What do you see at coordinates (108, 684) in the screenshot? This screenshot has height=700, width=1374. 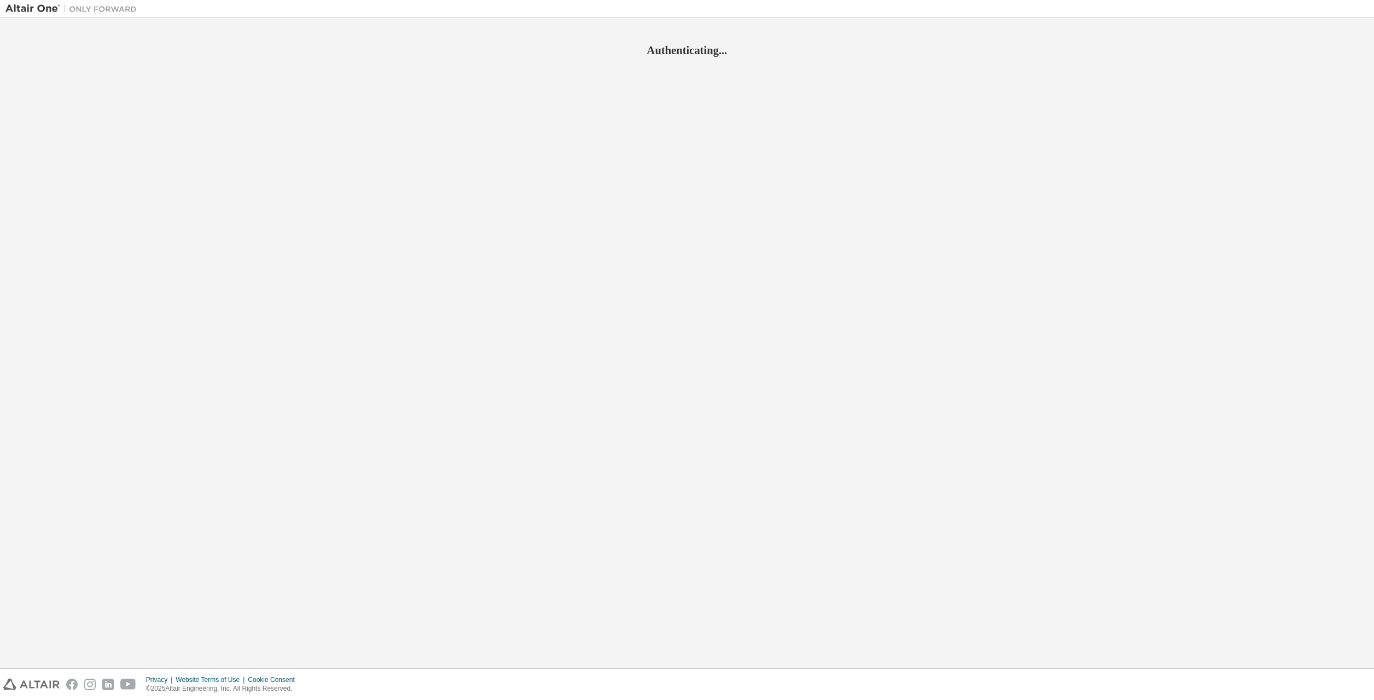 I see `img: linkedin.svg` at bounding box center [108, 684].